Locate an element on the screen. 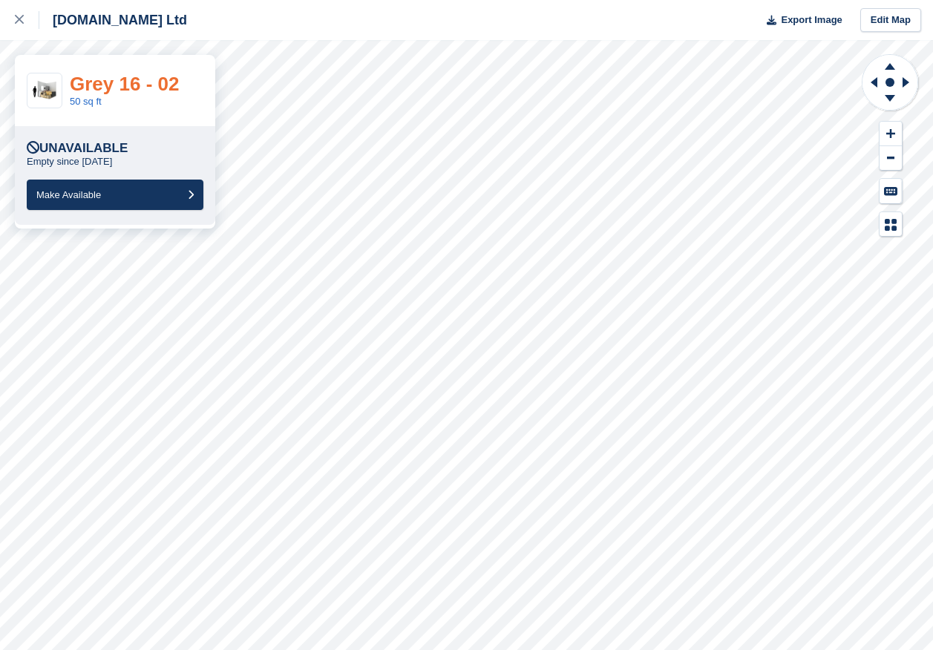  button: Make Available is located at coordinates (115, 194).